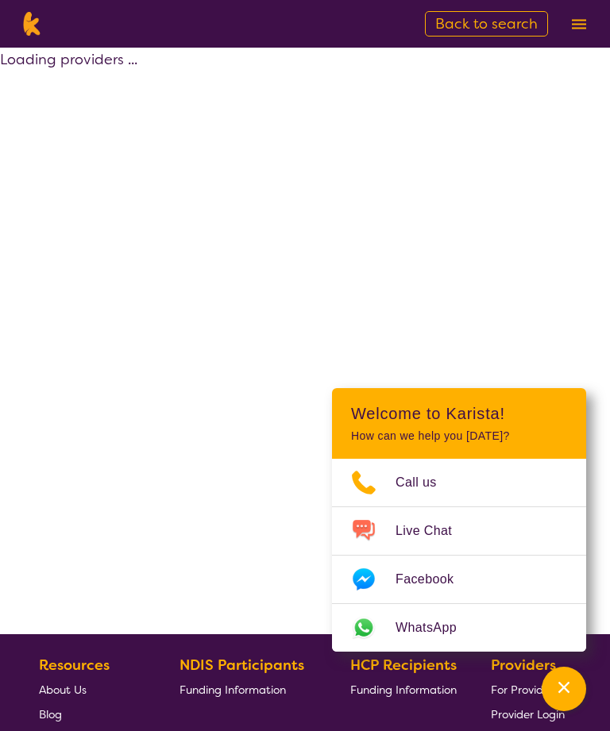 The height and width of the screenshot is (731, 610). Describe the element at coordinates (403, 665) in the screenshot. I see `b: HCP Recipients` at that location.